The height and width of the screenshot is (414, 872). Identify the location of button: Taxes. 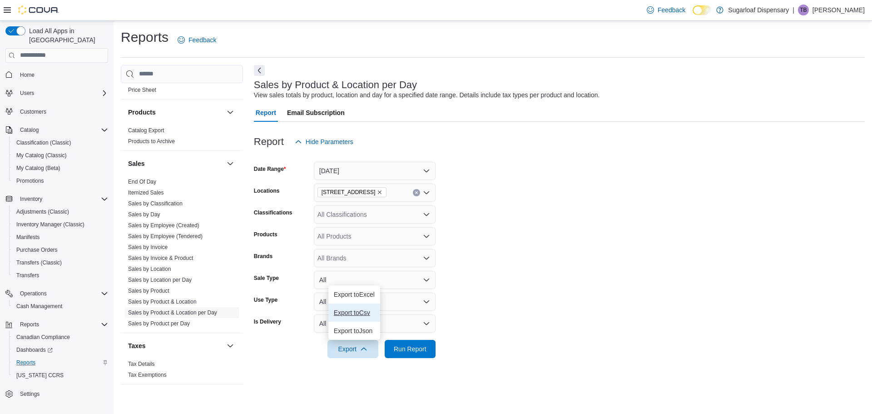
(175, 346).